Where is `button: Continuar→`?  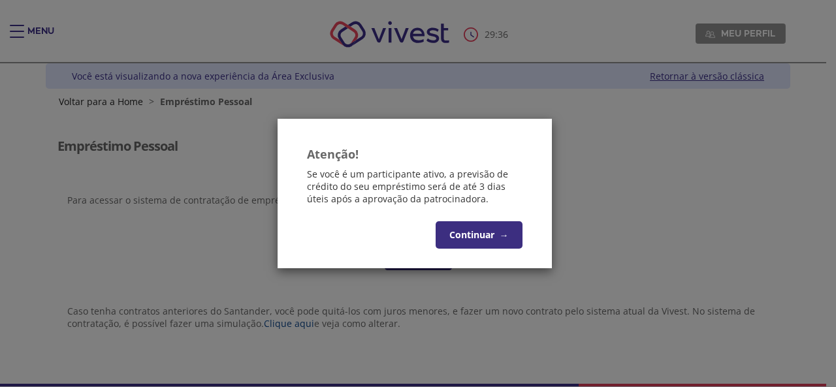
button: Continuar→ is located at coordinates (478, 235).